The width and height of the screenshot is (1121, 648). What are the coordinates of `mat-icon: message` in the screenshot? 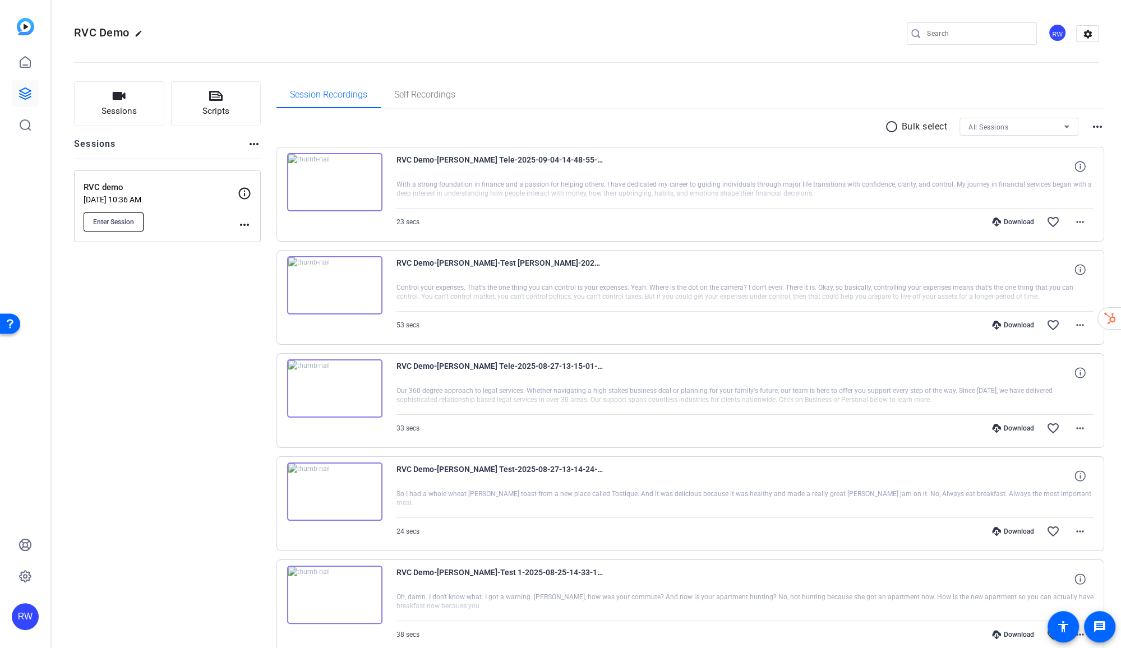 It's located at (1100, 627).